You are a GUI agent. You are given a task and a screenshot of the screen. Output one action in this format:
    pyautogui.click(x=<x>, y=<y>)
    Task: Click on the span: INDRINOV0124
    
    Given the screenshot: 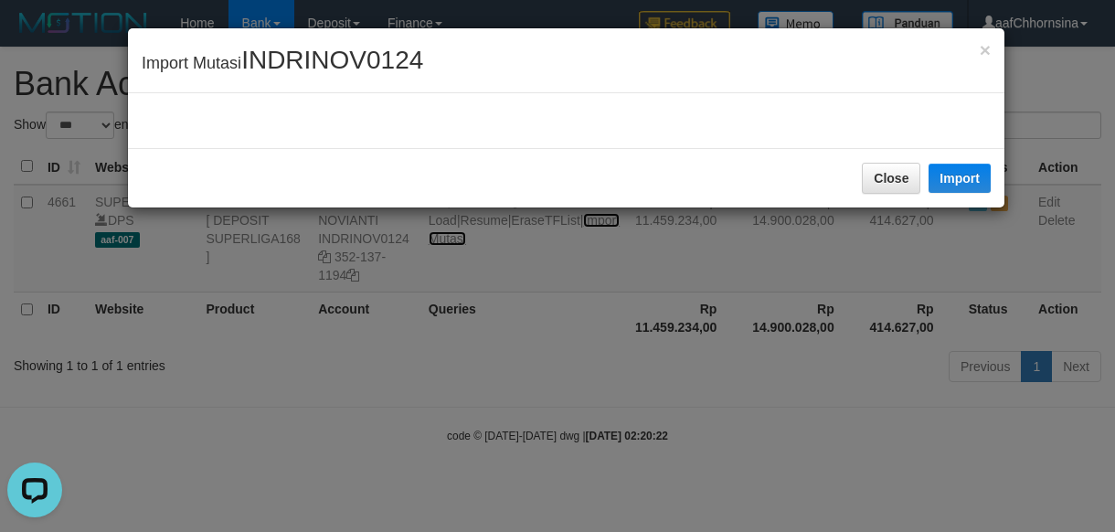 What is the action you would take?
    pyautogui.click(x=332, y=59)
    